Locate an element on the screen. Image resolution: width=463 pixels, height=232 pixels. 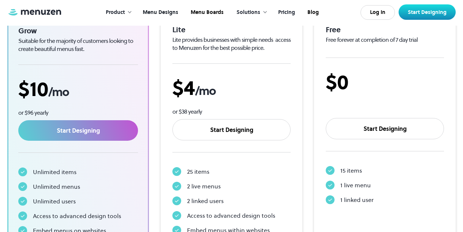
div: or $96 yearly is located at coordinates (78, 113).